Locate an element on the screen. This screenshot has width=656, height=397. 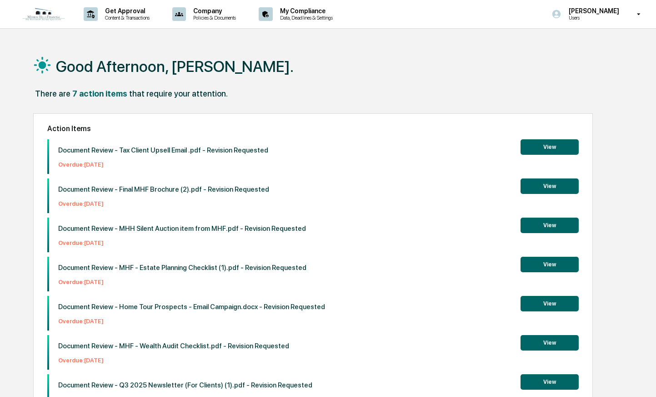
p: Document Review - Home Tour Prospects - Email Campaign.docx - Revision Requested is located at coordinates (192, 307).